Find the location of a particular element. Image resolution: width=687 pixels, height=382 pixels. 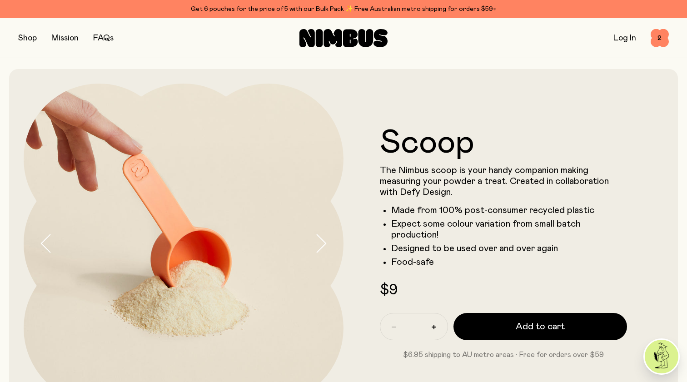

li: Designed to be used over and over again is located at coordinates (509, 249).